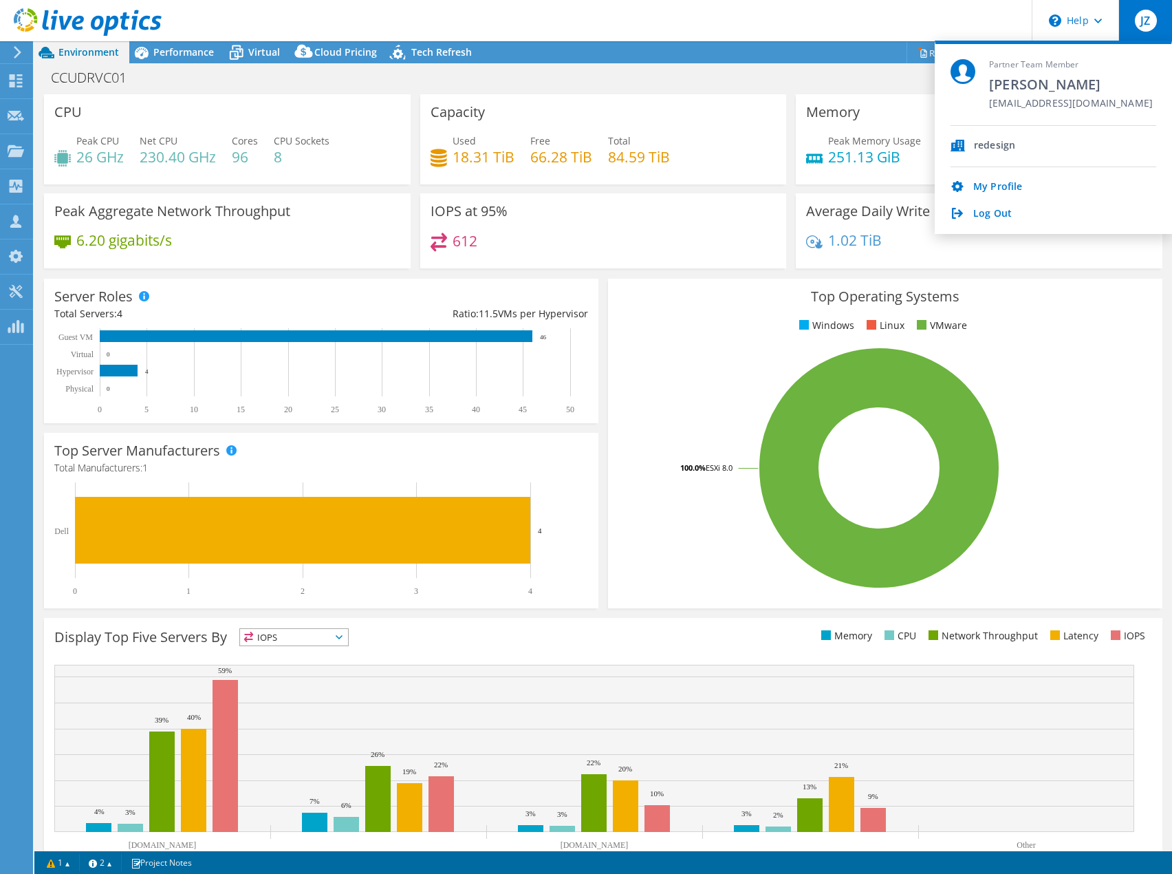  Describe the element at coordinates (345, 52) in the screenshot. I see `span: Cloud Pricing` at that location.